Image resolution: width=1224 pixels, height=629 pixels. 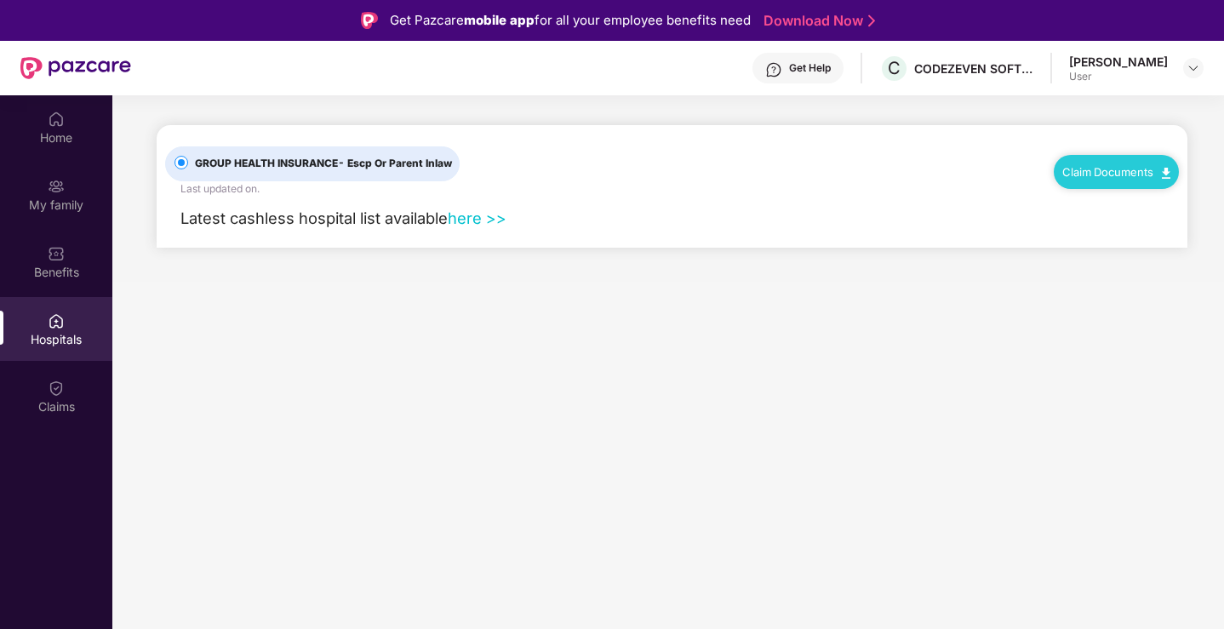 What do you see at coordinates (56, 254) in the screenshot?
I see `img: svg+xml;base64,PHN2ZyBpZD0iQmVuZWZpdHMiIHhtbG5zPSJodHRwOi8vd3d3LnczLm9yZy8yMDAwL3N2ZyIgd2lkdGg9Ij...` at bounding box center [56, 254].